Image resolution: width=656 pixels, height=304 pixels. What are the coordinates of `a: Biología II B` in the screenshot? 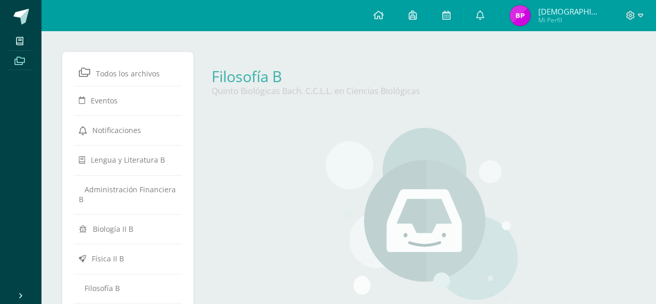 It's located at (128, 228).